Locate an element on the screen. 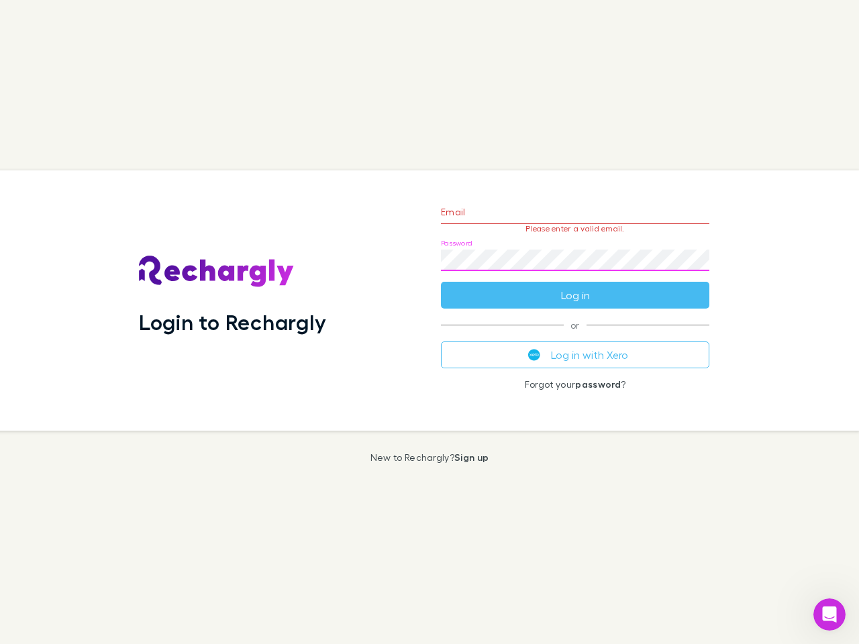 The height and width of the screenshot is (644, 859). p: Forgot your ? is located at coordinates (575, 385).